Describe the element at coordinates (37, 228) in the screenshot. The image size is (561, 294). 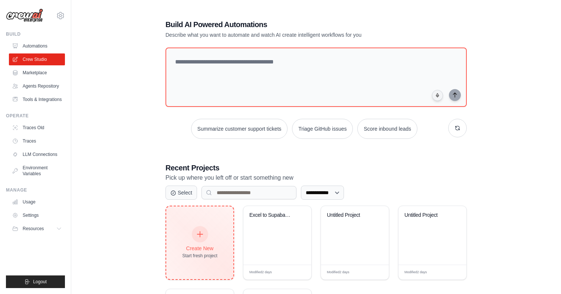
I see `button: Resources` at that location.